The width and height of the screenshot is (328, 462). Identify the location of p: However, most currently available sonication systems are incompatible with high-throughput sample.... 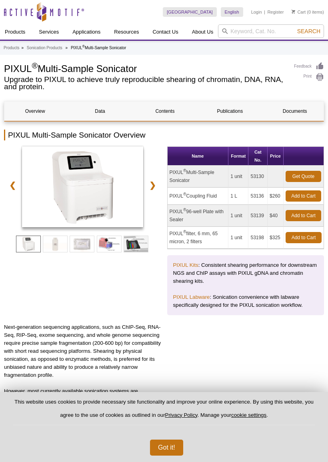
(82, 411).